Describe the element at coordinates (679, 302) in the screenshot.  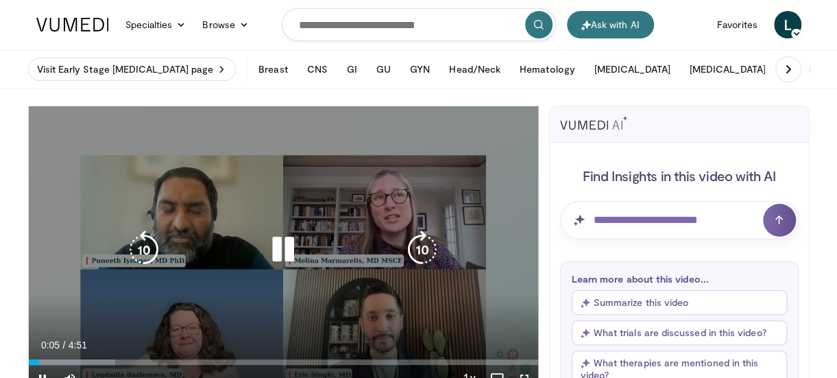
I see `button: Summarize this video` at that location.